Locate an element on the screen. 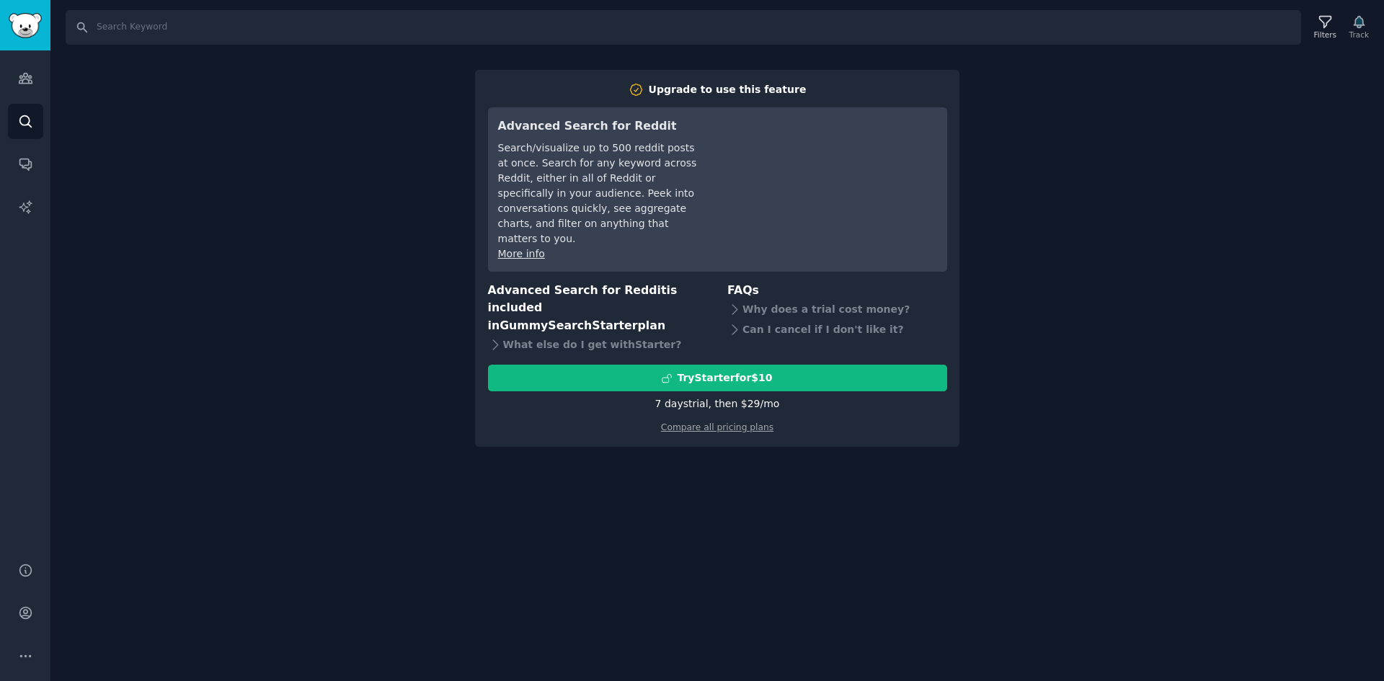  img: GummySearch logo is located at coordinates (25, 25).